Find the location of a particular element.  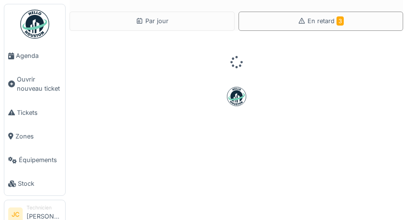

span: En retard is located at coordinates (326, 21).